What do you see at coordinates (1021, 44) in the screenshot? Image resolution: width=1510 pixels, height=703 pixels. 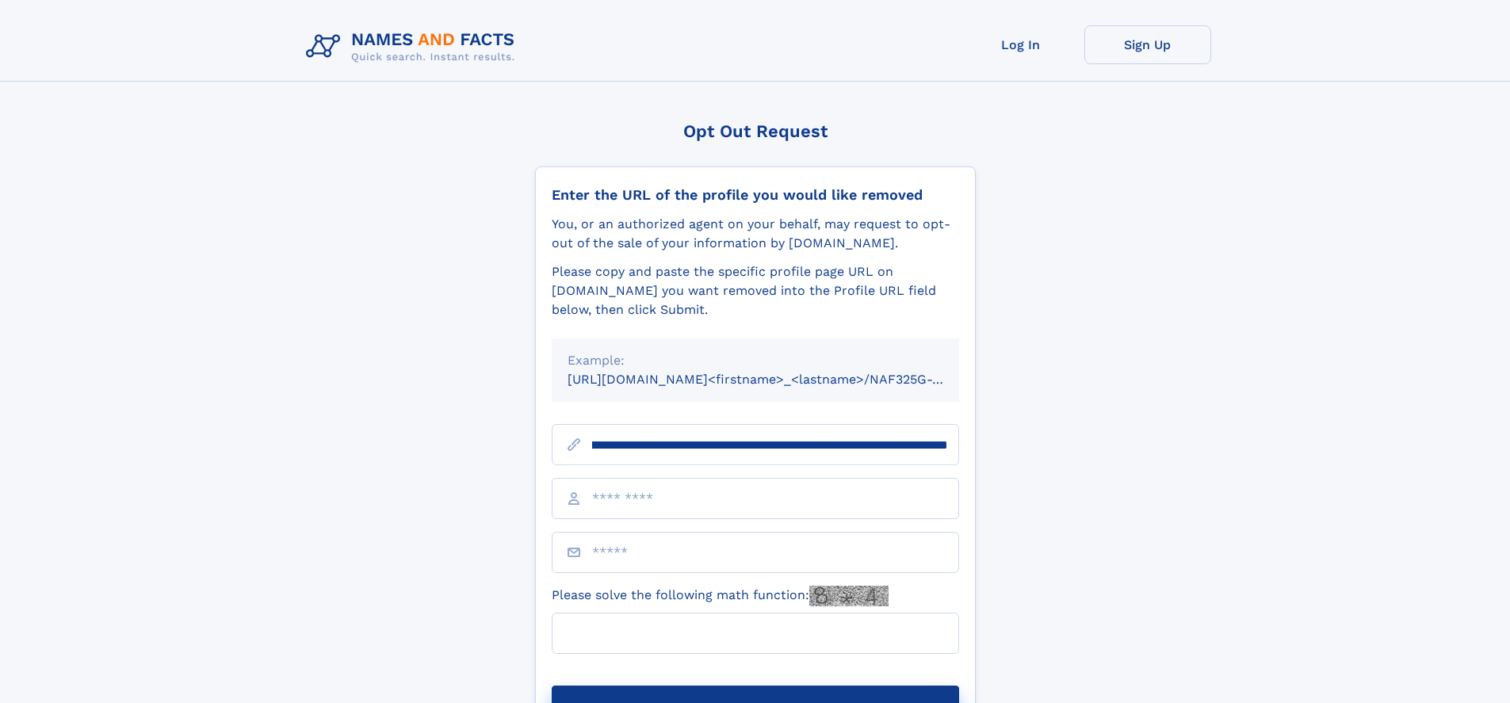 I see `a: Log In` at bounding box center [1021, 44].